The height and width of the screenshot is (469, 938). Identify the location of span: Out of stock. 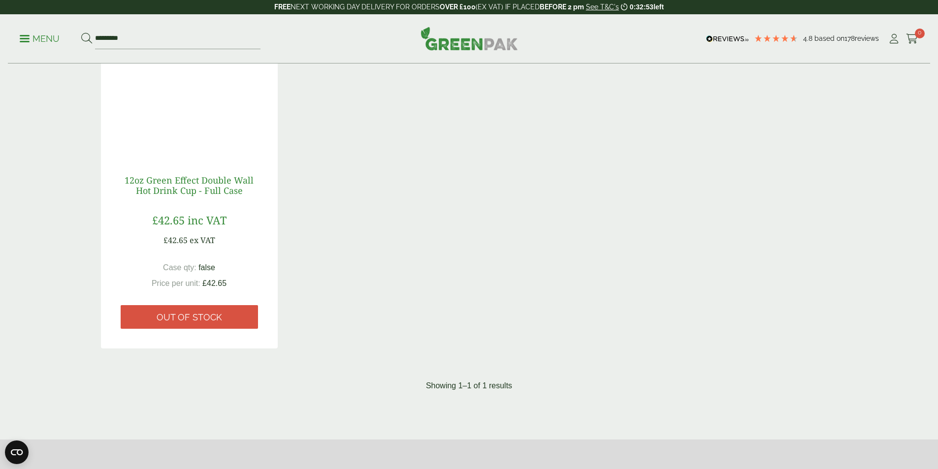
(189, 318).